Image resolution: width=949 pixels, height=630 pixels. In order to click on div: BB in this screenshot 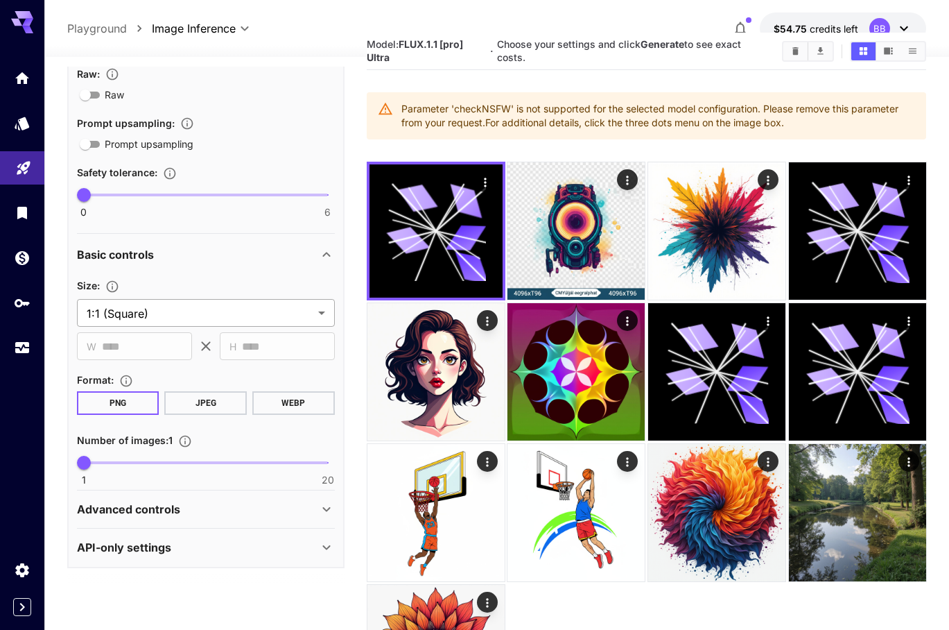, I will do `click(880, 28)`.